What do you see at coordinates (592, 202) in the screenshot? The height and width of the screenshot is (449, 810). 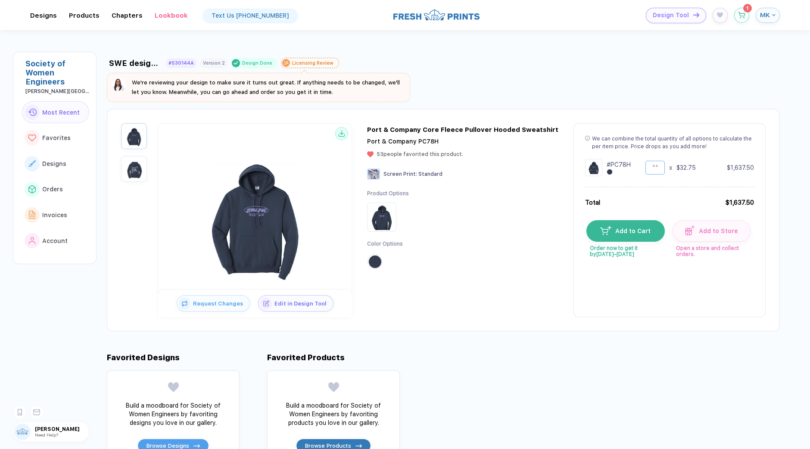 I see `div: Total` at bounding box center [592, 202].